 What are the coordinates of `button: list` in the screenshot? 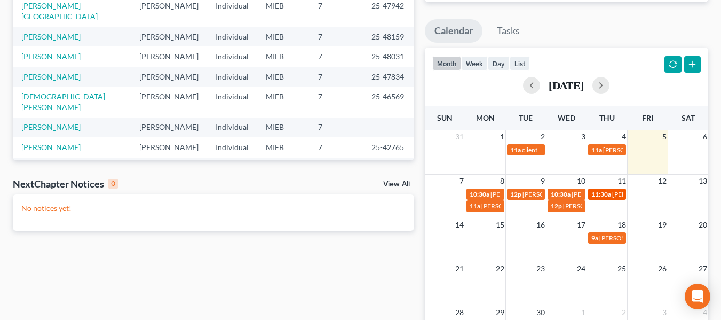 It's located at (520, 63).